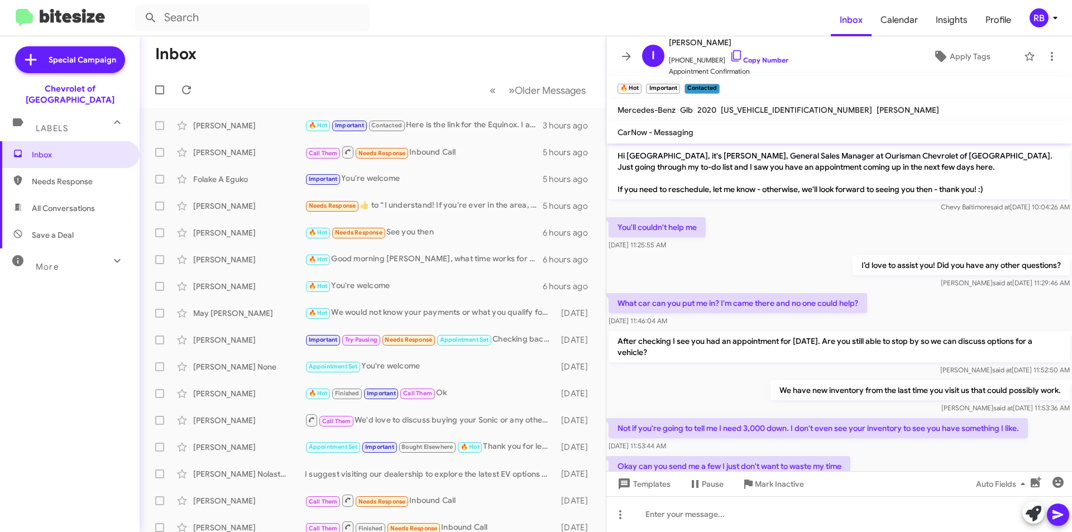 The height and width of the screenshot is (532, 1072). What do you see at coordinates (424, 206) in the screenshot?
I see `div: ​👍​ to “ I understand! If you're ever in the area, feel free to reach out ”` at bounding box center [424, 206].